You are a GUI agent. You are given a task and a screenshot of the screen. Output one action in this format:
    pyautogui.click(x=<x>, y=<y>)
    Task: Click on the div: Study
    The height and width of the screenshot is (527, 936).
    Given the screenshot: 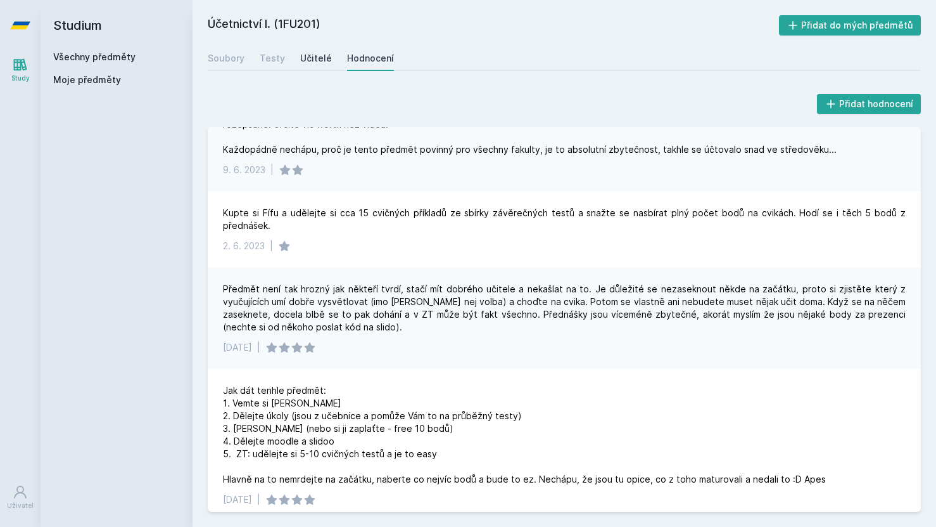 What is the action you would take?
    pyautogui.click(x=20, y=78)
    